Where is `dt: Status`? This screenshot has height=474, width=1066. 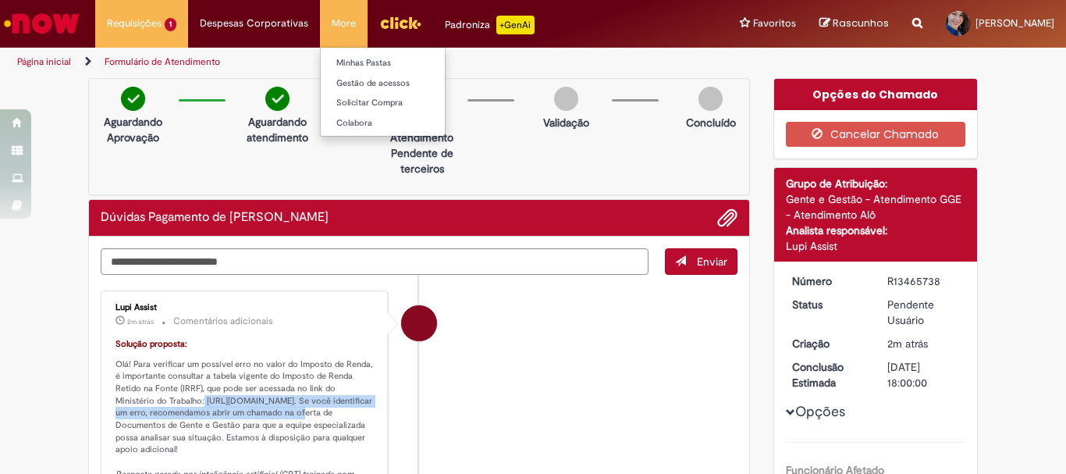
dt: Status is located at coordinates (828, 304).